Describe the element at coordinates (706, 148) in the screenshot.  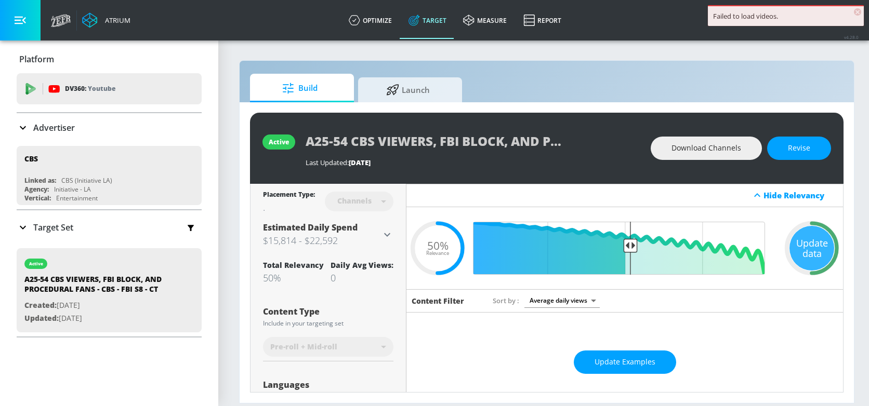
I see `span: Download Channels` at that location.